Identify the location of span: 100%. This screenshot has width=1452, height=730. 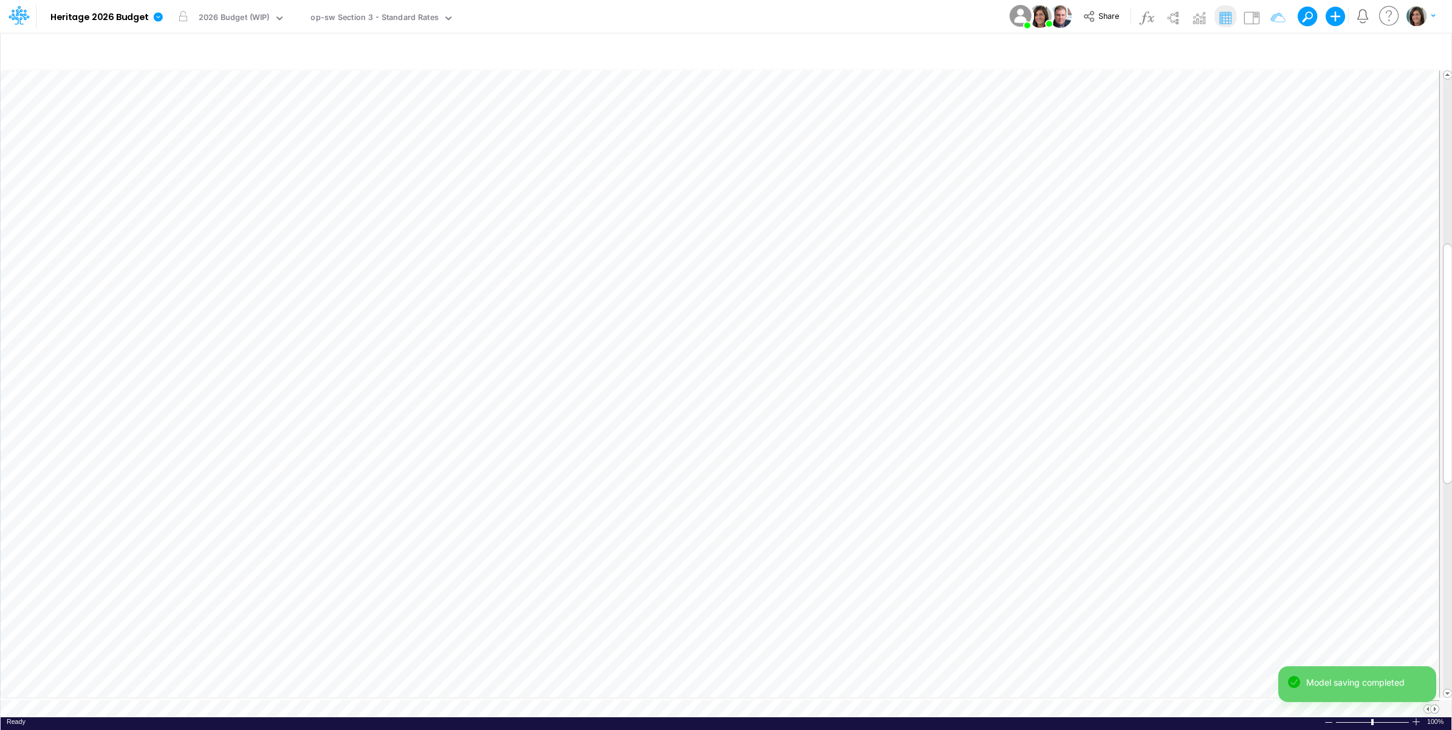
(1436, 722).